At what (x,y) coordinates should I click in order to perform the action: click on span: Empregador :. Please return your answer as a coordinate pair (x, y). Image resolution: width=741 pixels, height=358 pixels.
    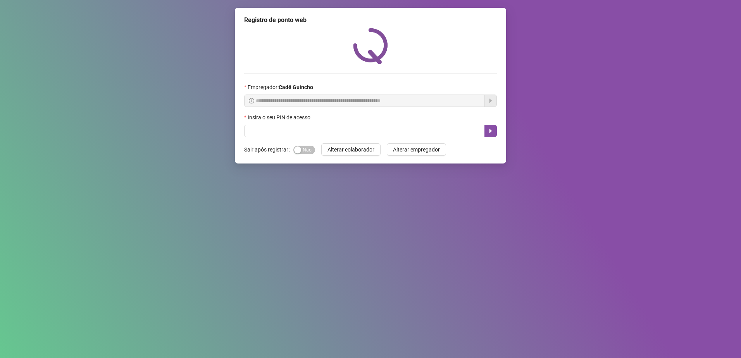
    Looking at the image, I should click on (280, 87).